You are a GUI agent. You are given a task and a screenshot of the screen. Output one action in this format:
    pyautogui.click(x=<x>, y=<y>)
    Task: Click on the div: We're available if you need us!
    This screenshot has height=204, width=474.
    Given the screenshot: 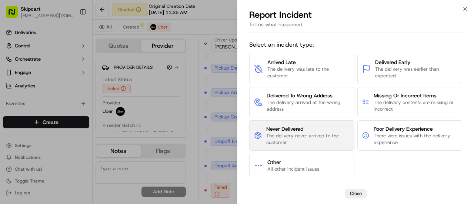 What is the action you would take?
    pyautogui.click(x=59, y=81)
    